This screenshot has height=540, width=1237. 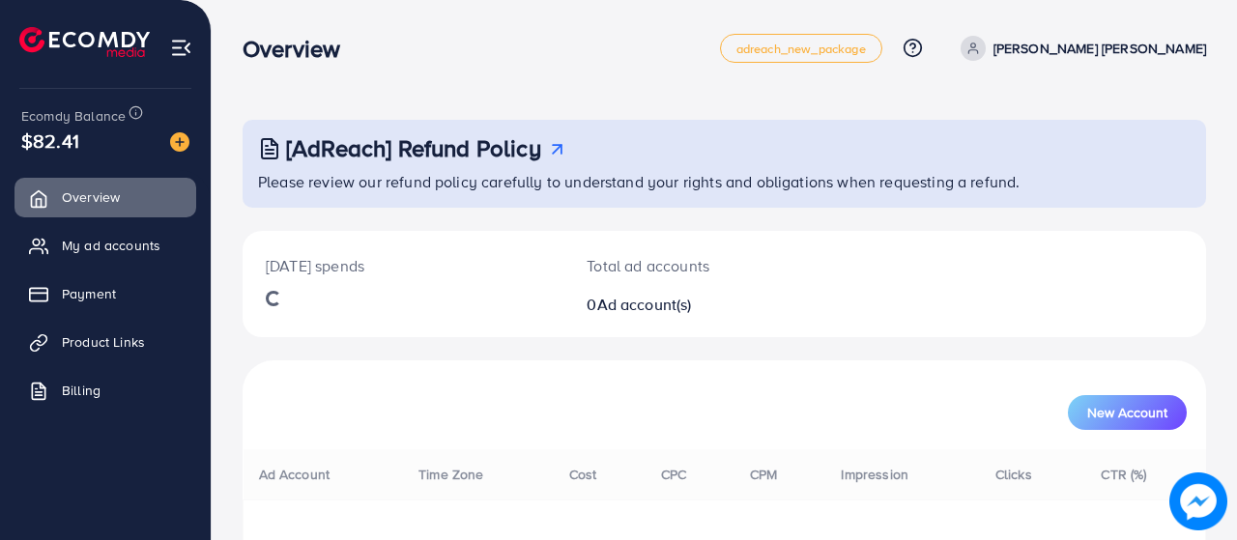 What do you see at coordinates (111, 245) in the screenshot?
I see `span: My ad accounts` at bounding box center [111, 245].